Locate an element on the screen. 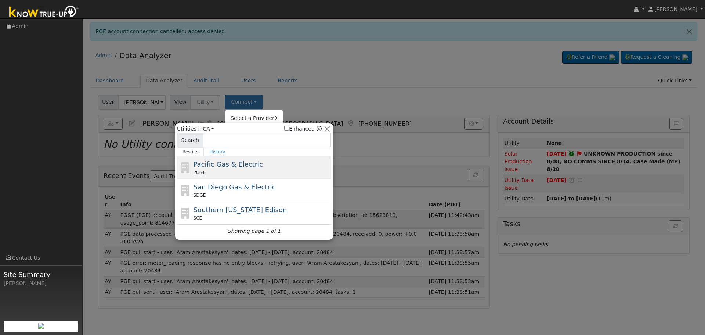  span: SDGE is located at coordinates (200, 195).